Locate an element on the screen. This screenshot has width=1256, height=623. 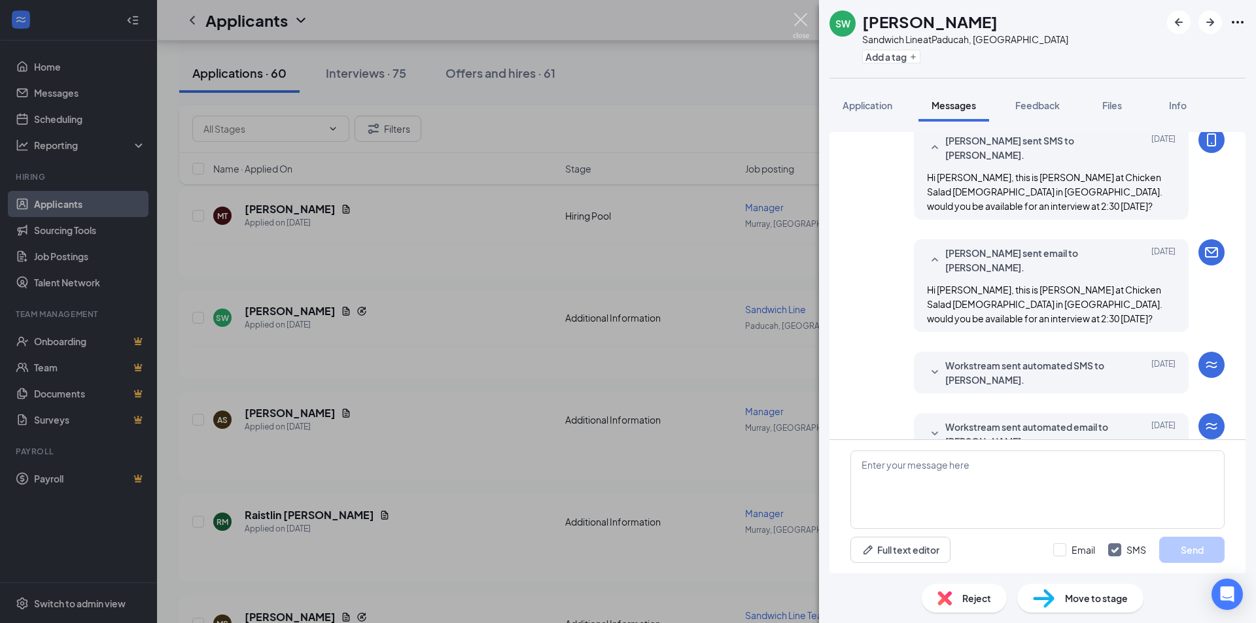
span: Reject is located at coordinates (977, 599).